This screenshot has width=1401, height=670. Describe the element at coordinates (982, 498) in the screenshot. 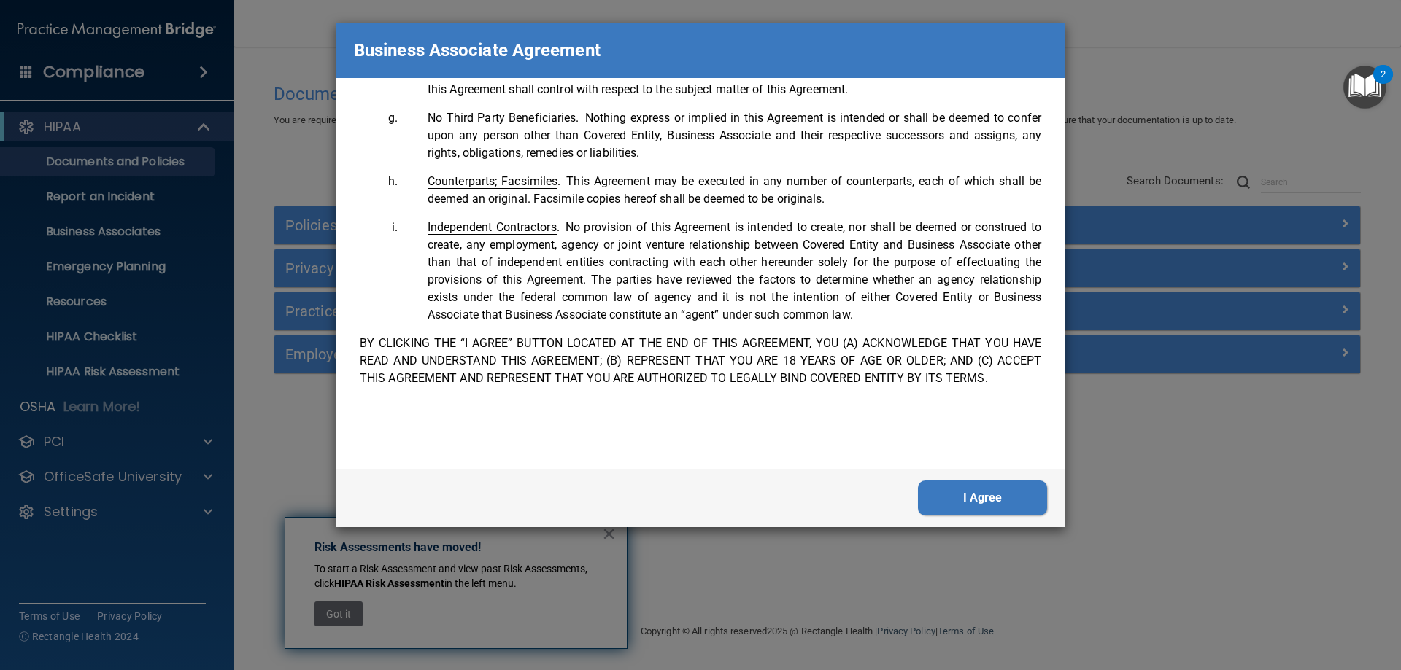

I see `button: I Agree` at that location.